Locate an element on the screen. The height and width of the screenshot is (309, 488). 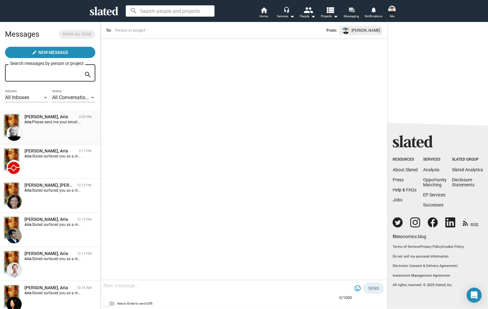
time: 4:20 PM is located at coordinates (85, 117).